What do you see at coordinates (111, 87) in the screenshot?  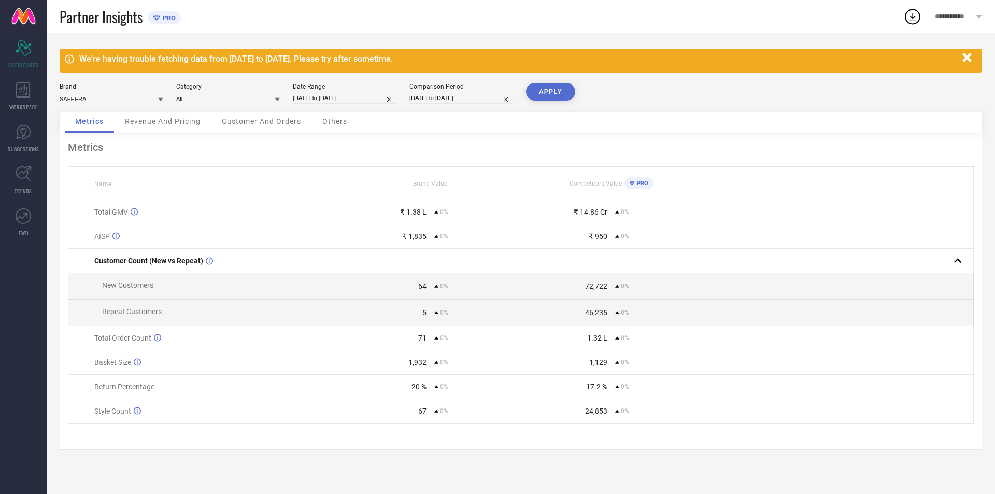 I see `div: Brand` at bounding box center [111, 87].